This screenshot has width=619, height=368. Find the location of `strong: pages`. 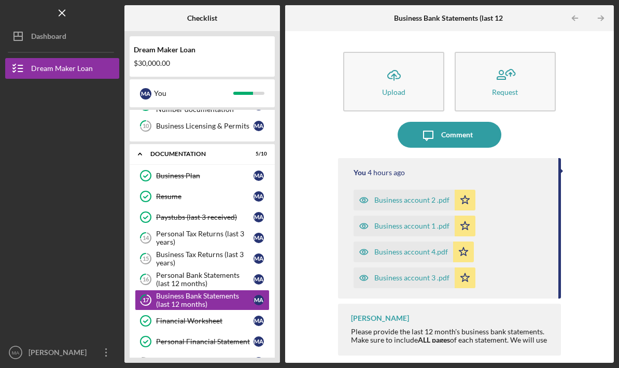

strong: pages is located at coordinates (441, 340).